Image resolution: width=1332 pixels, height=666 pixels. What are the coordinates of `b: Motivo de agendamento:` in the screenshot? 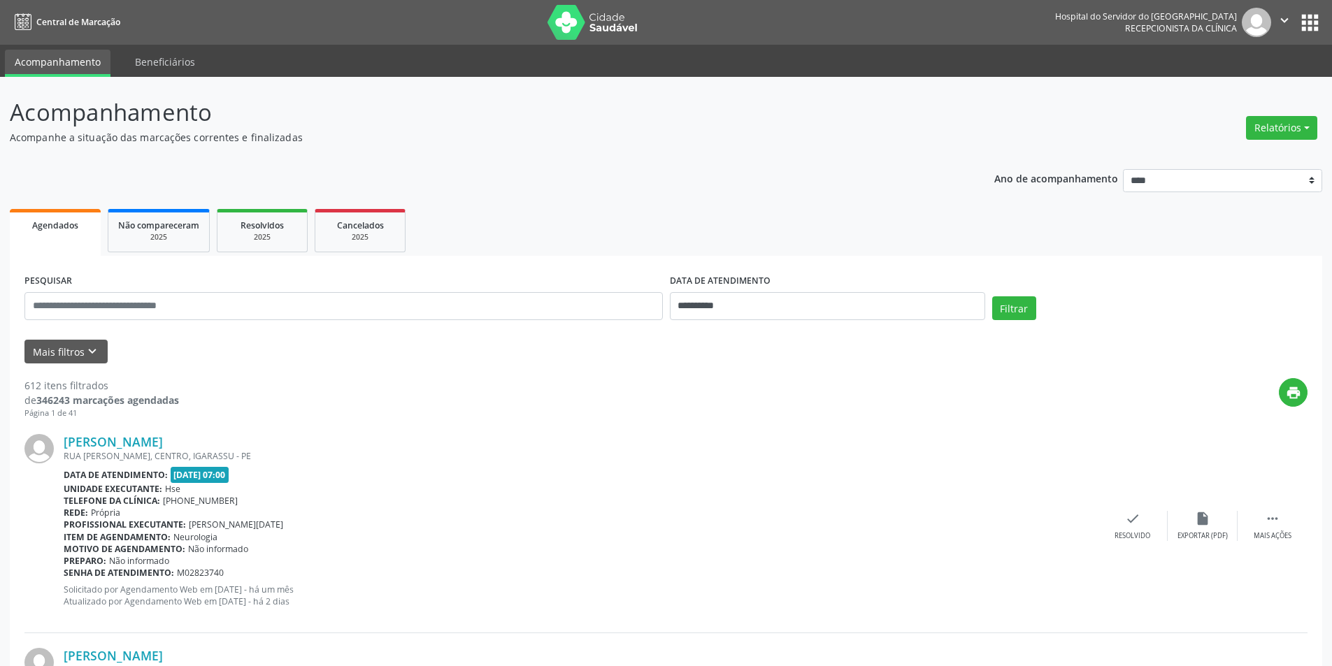 It's located at (124, 549).